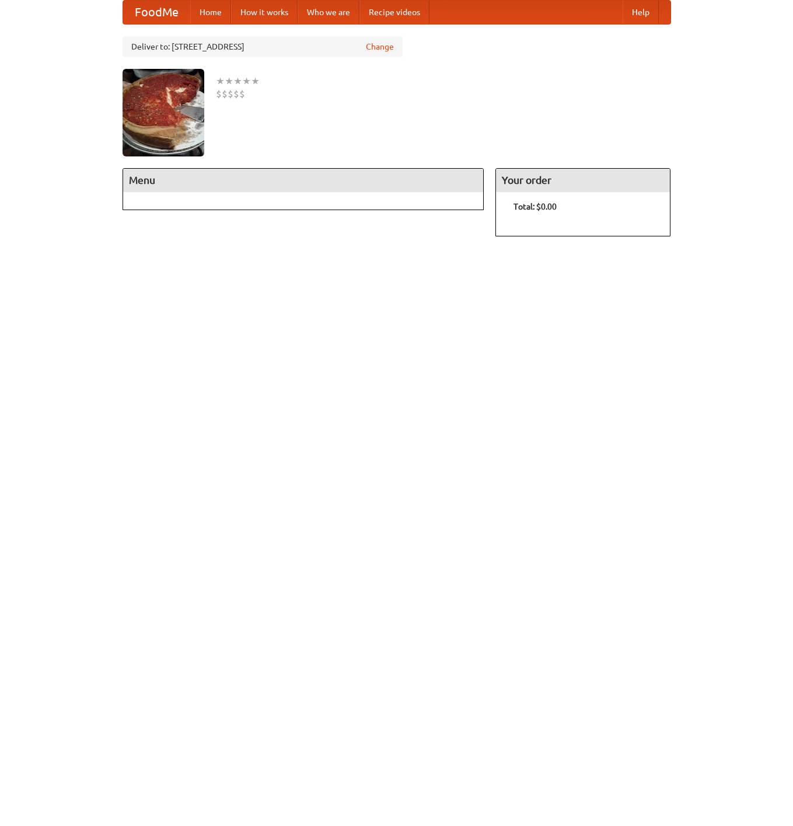 This screenshot has height=826, width=793. Describe the element at coordinates (156, 12) in the screenshot. I see `a: FoodMe` at that location.